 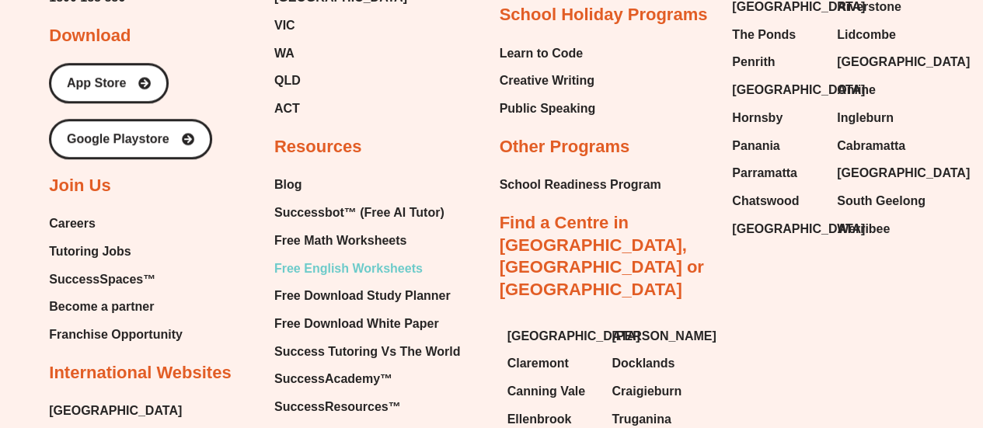 I want to click on a: WA, so click(x=340, y=54).